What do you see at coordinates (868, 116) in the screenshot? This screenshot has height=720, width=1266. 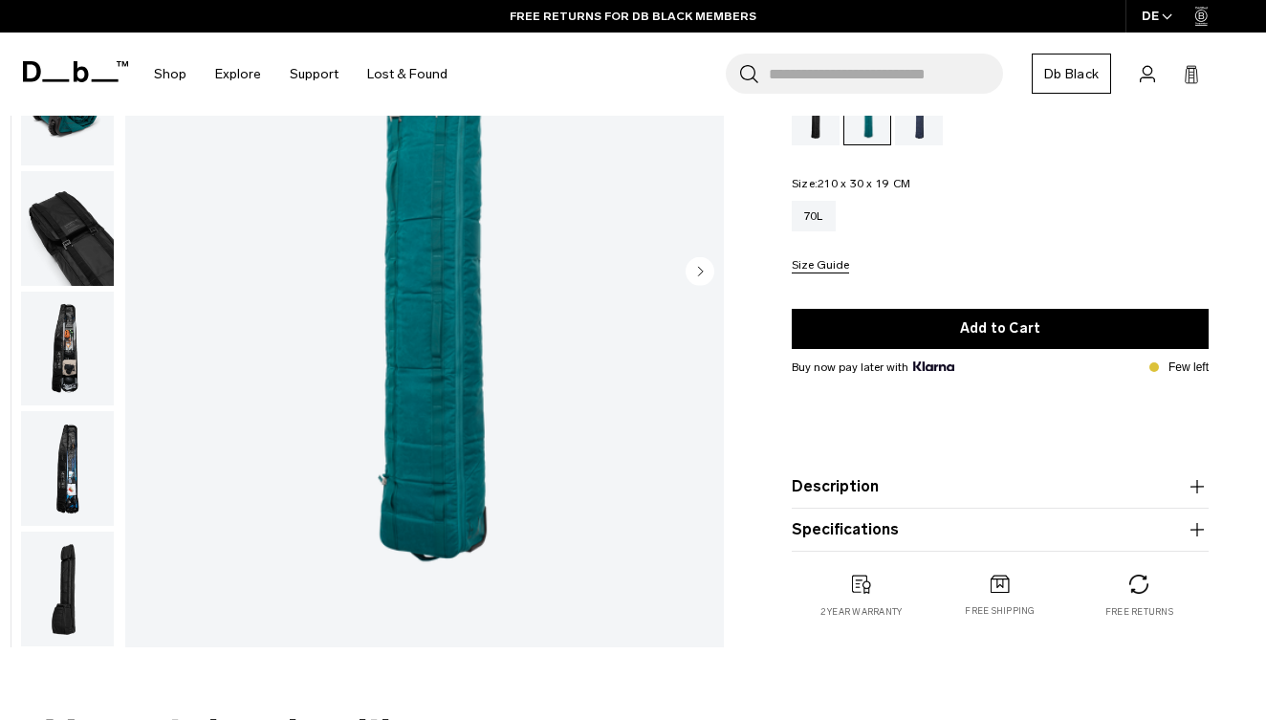 I see `a: Midnight Teal` at bounding box center [868, 116].